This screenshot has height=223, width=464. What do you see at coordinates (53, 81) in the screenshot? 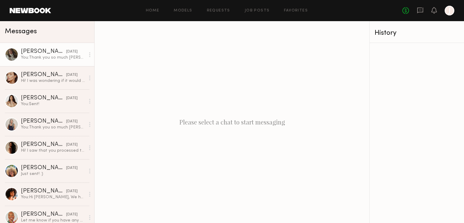
I see `div: Hi! I was wondering if it would be ok with you guys to deliver content on the 1st? If not no worr...` at bounding box center [53, 81].